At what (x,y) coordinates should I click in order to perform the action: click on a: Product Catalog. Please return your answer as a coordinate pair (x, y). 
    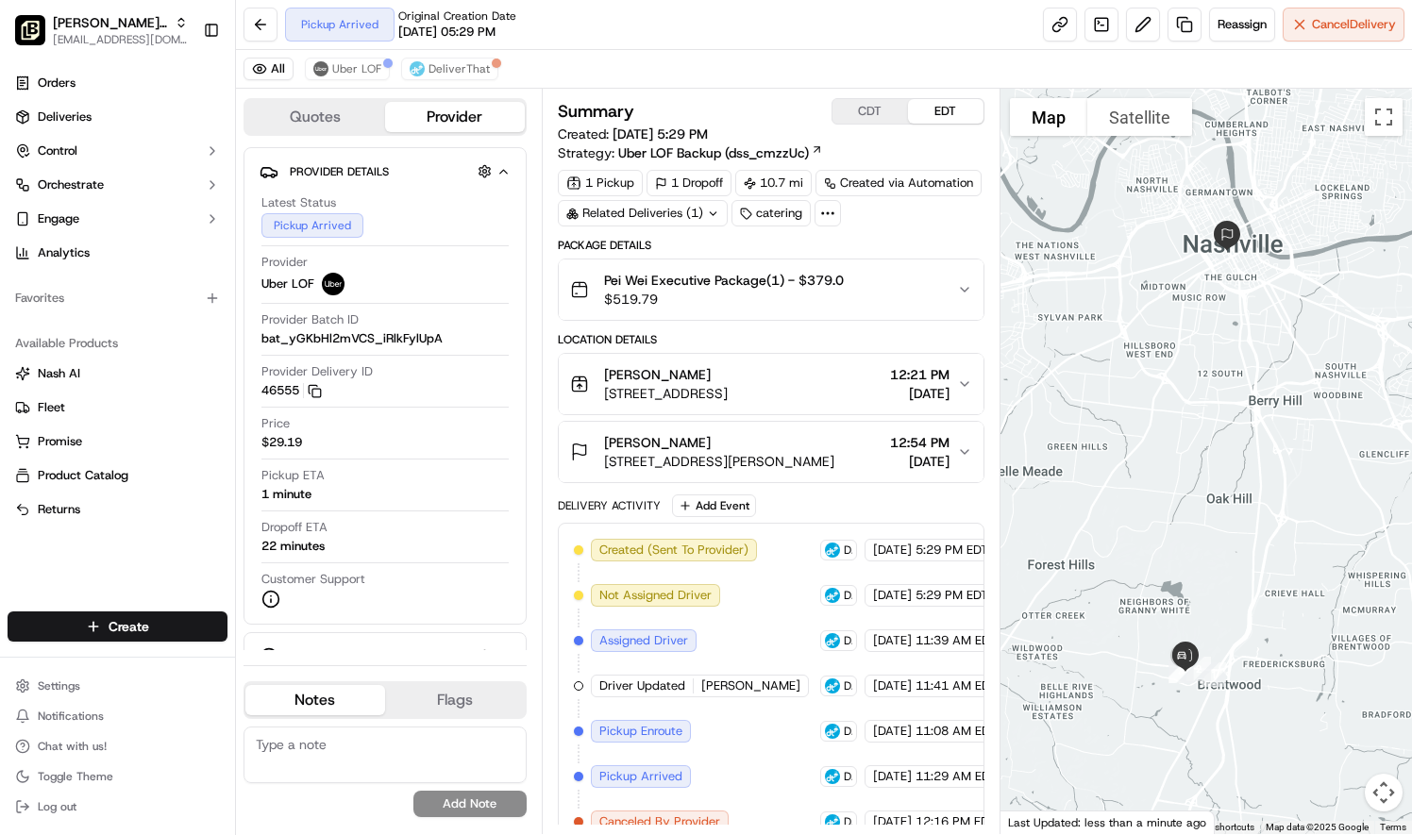
    Looking at the image, I should click on (117, 476).